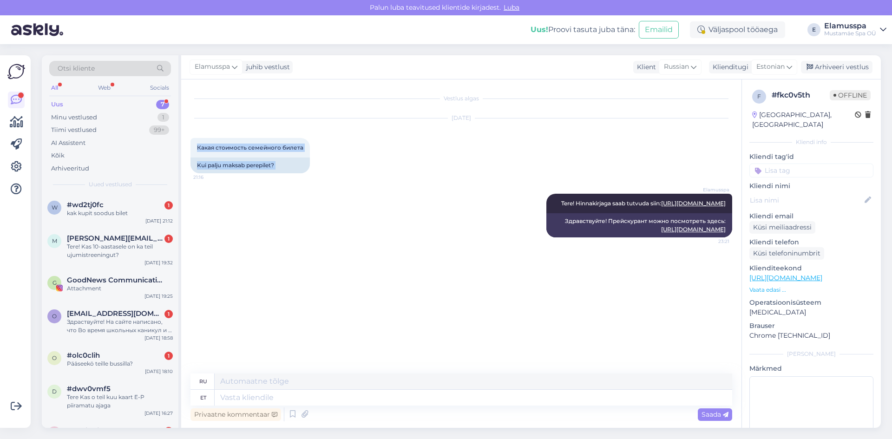  Describe the element at coordinates (120, 401) in the screenshot. I see `div: Tere Kas o teil kuu kaart E-P piiramatu ajaga` at that location.